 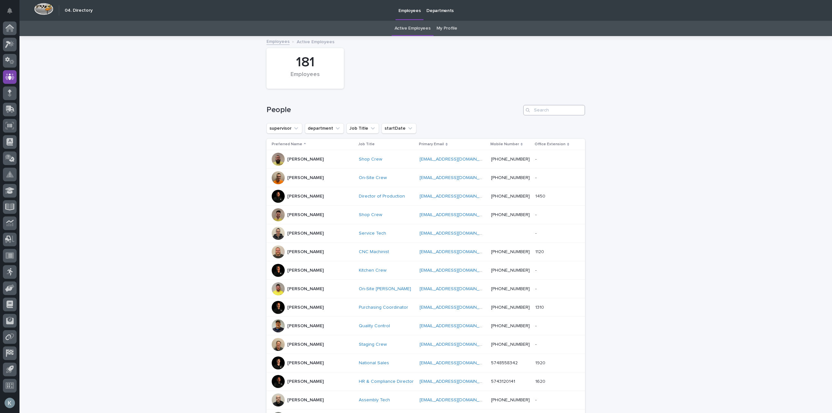 What do you see at coordinates (374, 363) in the screenshot?
I see `a: National Sales` at bounding box center [374, 363].